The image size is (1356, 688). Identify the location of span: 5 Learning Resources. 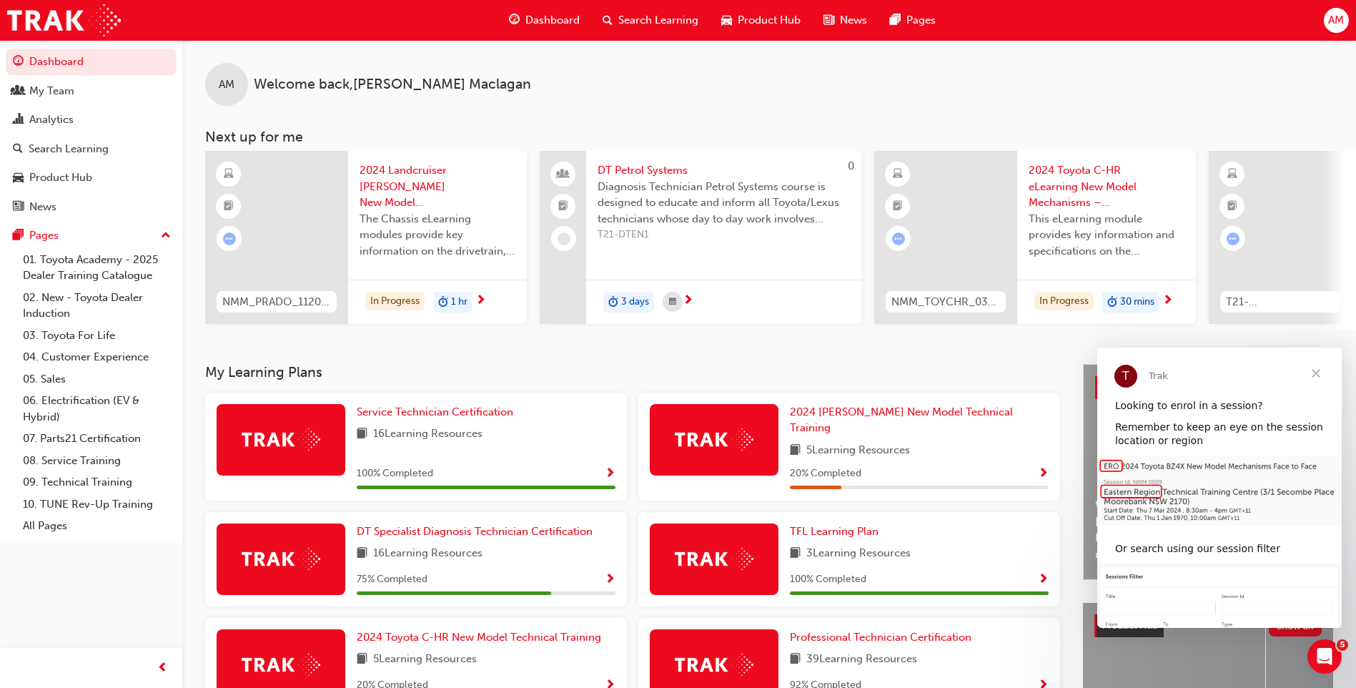
(858, 450).